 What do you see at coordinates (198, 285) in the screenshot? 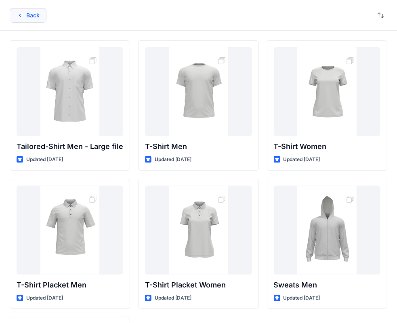
I see `p: T-Shirt Placket Women` at bounding box center [198, 285].